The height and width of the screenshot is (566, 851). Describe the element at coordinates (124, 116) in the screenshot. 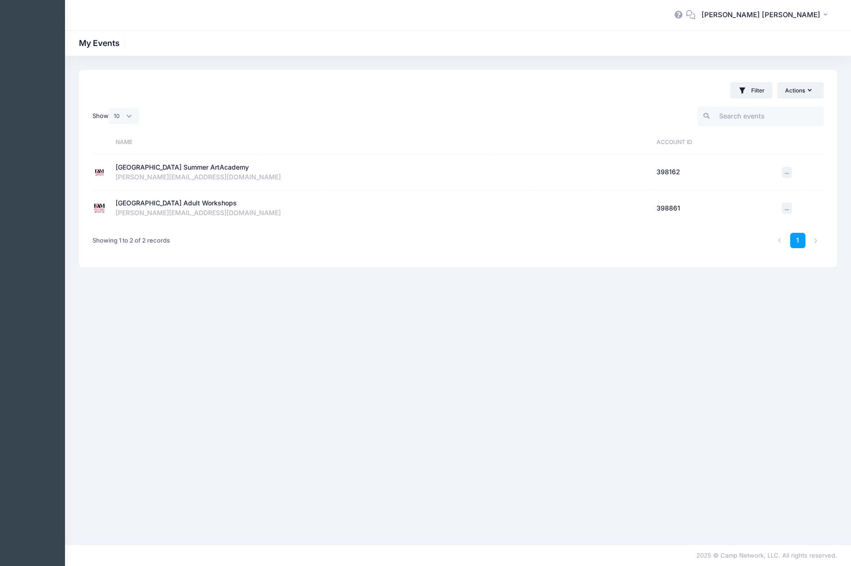

I see `select: Show` at that location.